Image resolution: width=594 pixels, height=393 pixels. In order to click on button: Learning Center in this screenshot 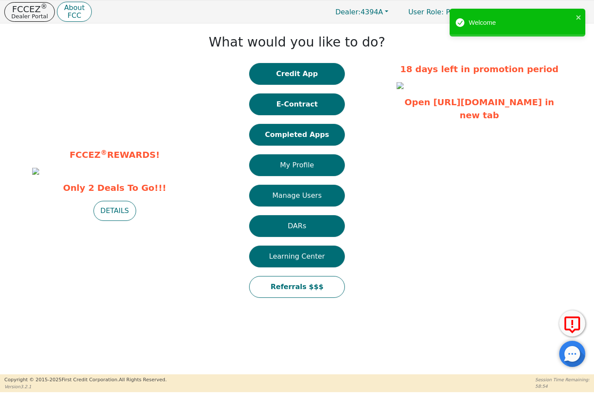, I will do `click(297, 256)`.